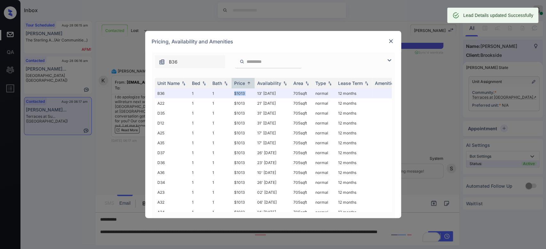 The width and height of the screenshot is (546, 249). Describe the element at coordinates (172, 202) in the screenshot. I see `td: A32` at that location.